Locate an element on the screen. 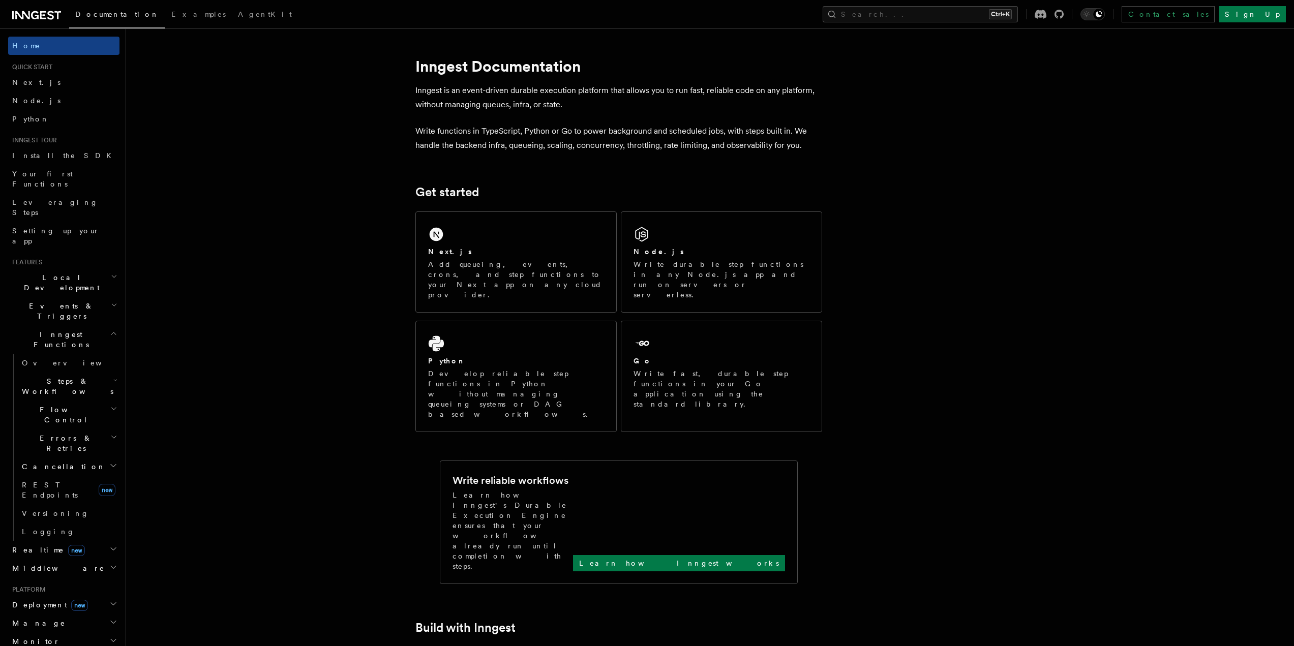 The image size is (1294, 646). a: Contact sales is located at coordinates (1168, 14).